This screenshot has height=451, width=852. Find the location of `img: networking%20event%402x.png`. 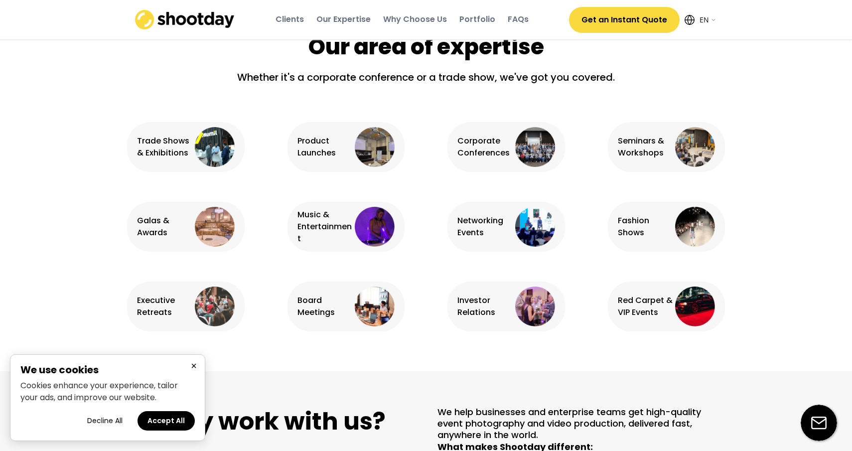

img: networking%20event%402x.png is located at coordinates (535, 227).